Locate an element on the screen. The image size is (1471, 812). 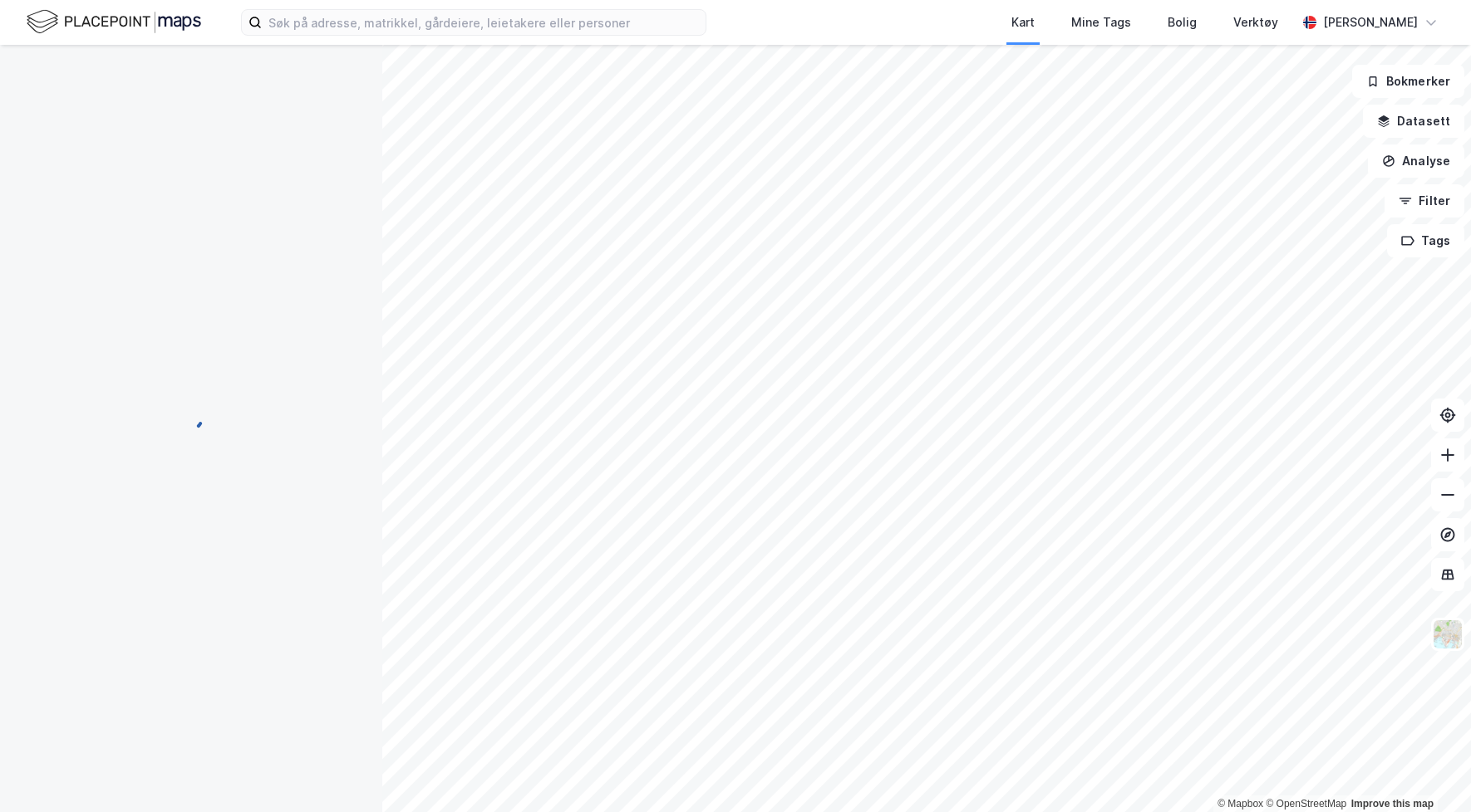
div: Mine Tags is located at coordinates (1102, 23).